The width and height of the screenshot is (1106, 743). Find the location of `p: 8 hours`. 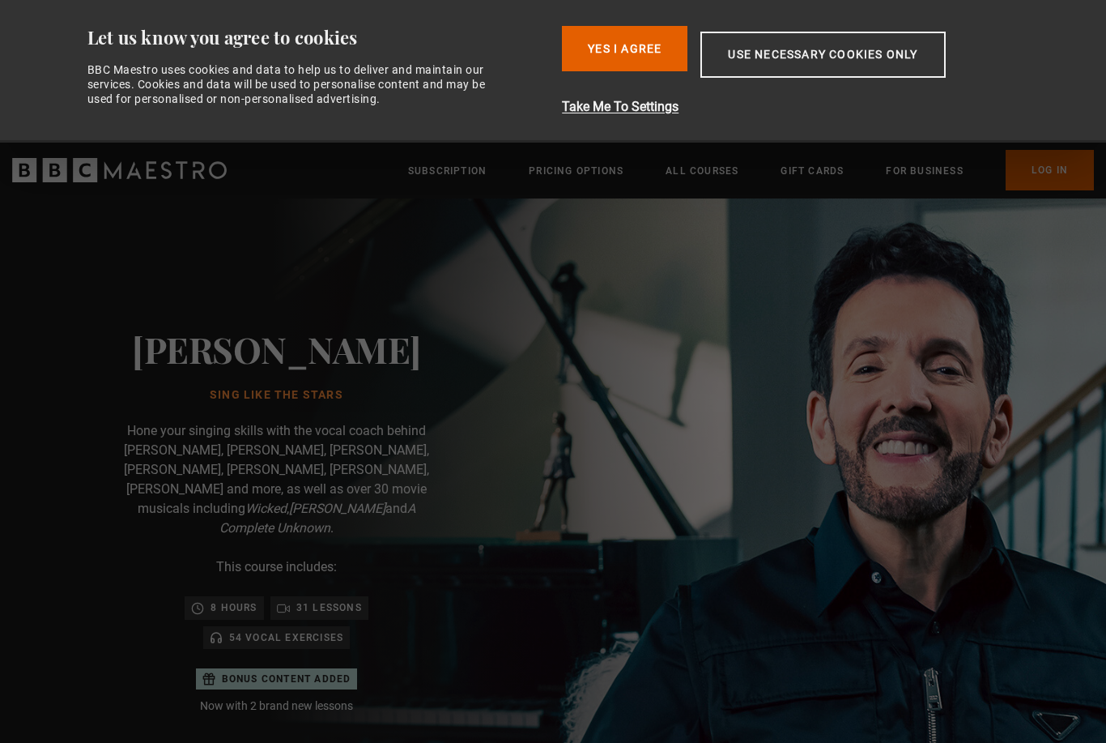

p: 8 hours is located at coordinates (233, 608).